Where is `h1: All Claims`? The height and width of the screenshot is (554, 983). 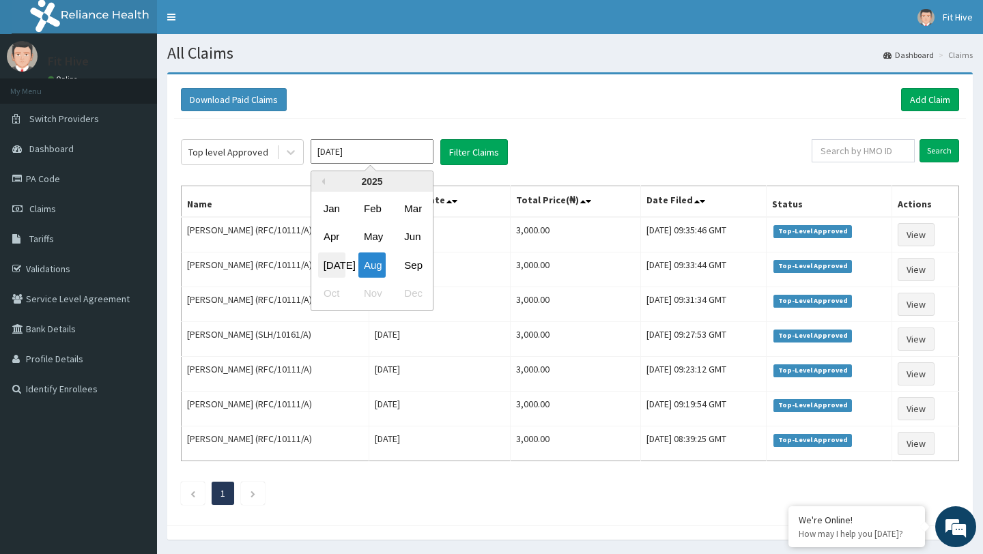 h1: All Claims is located at coordinates (570, 53).